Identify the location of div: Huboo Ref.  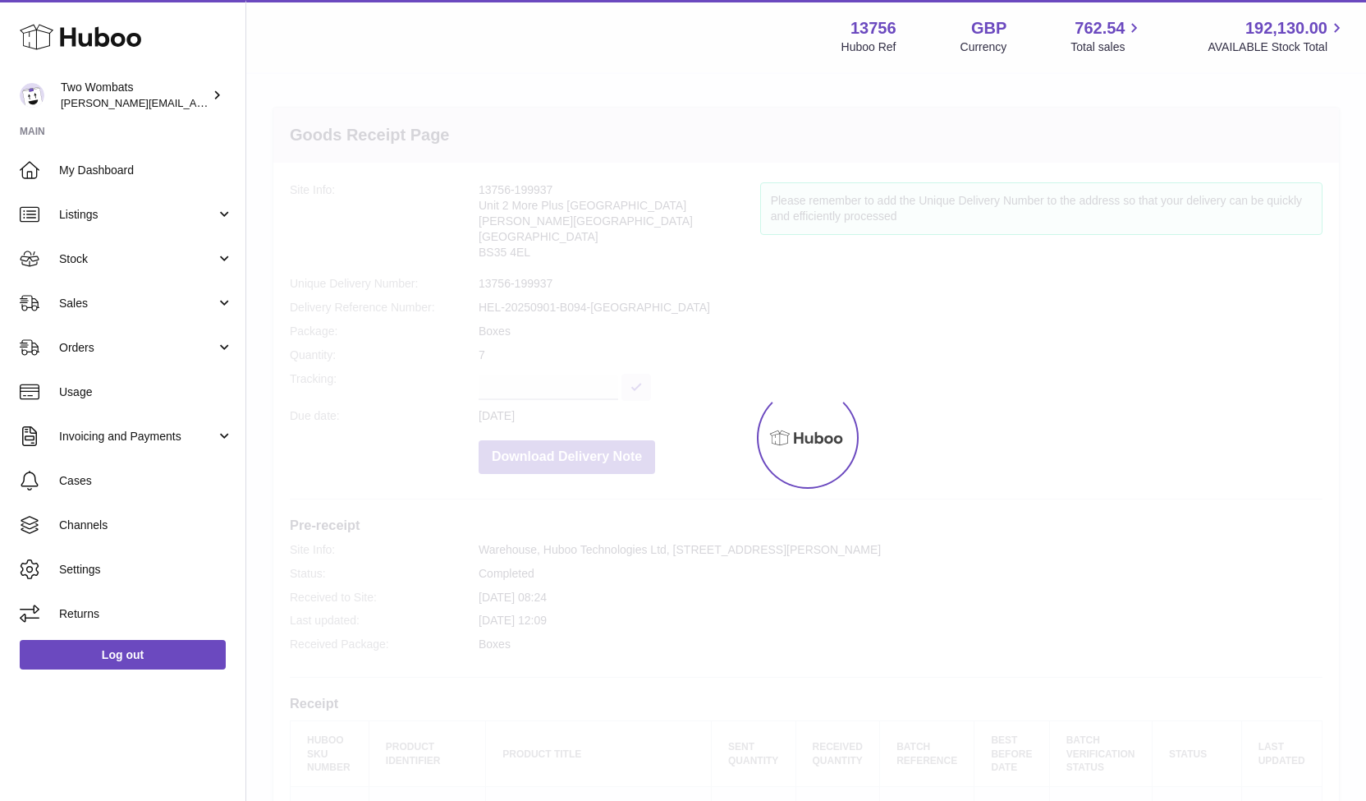
(869, 47).